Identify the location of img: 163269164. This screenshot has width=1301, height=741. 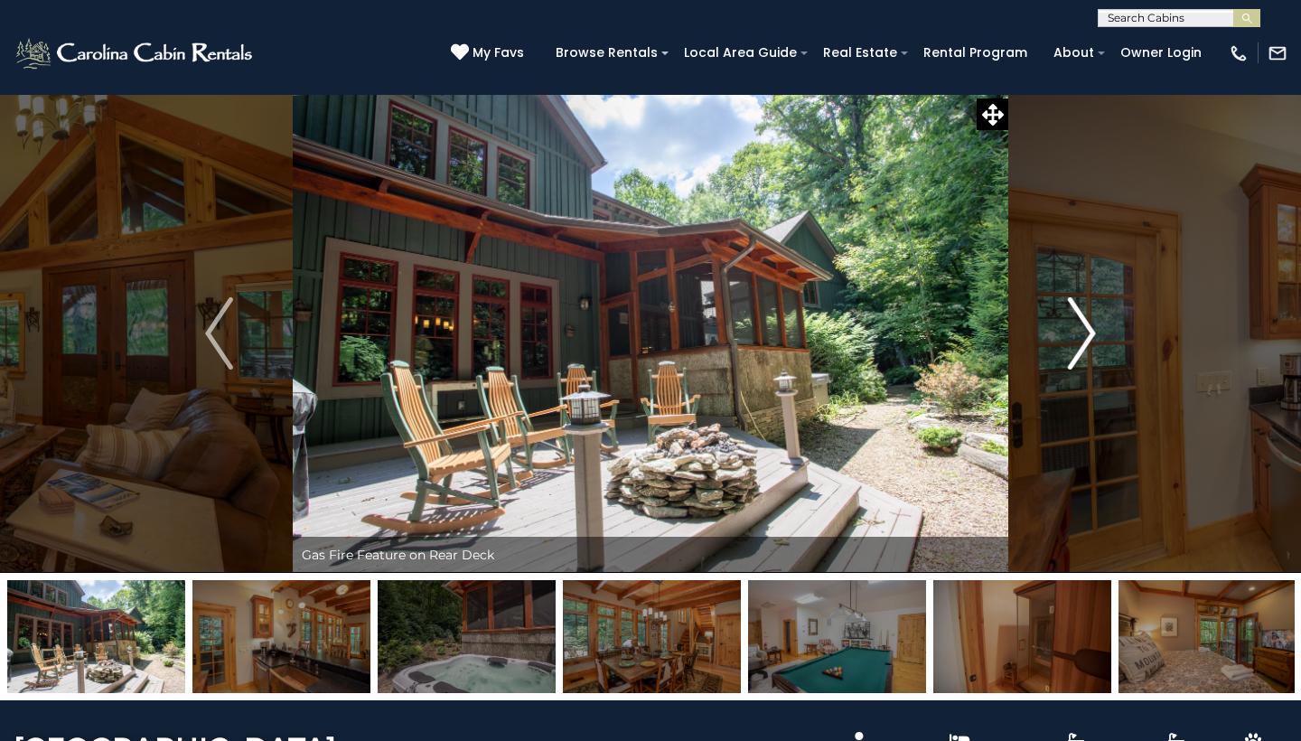
(466, 636).